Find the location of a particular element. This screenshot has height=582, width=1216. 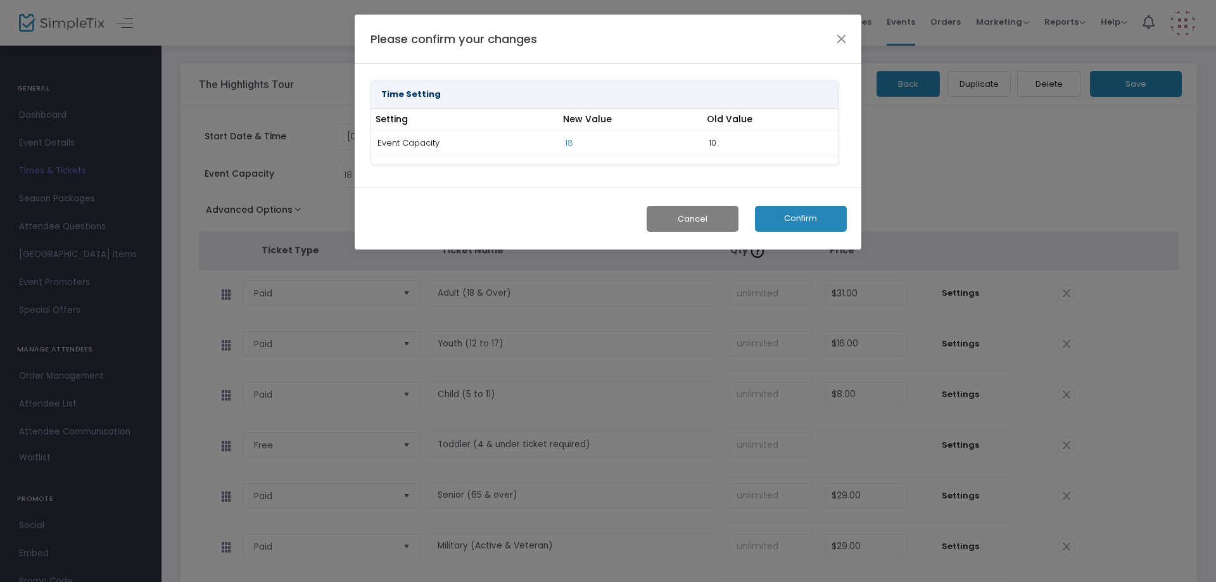

button: Cancel is located at coordinates (692, 218).